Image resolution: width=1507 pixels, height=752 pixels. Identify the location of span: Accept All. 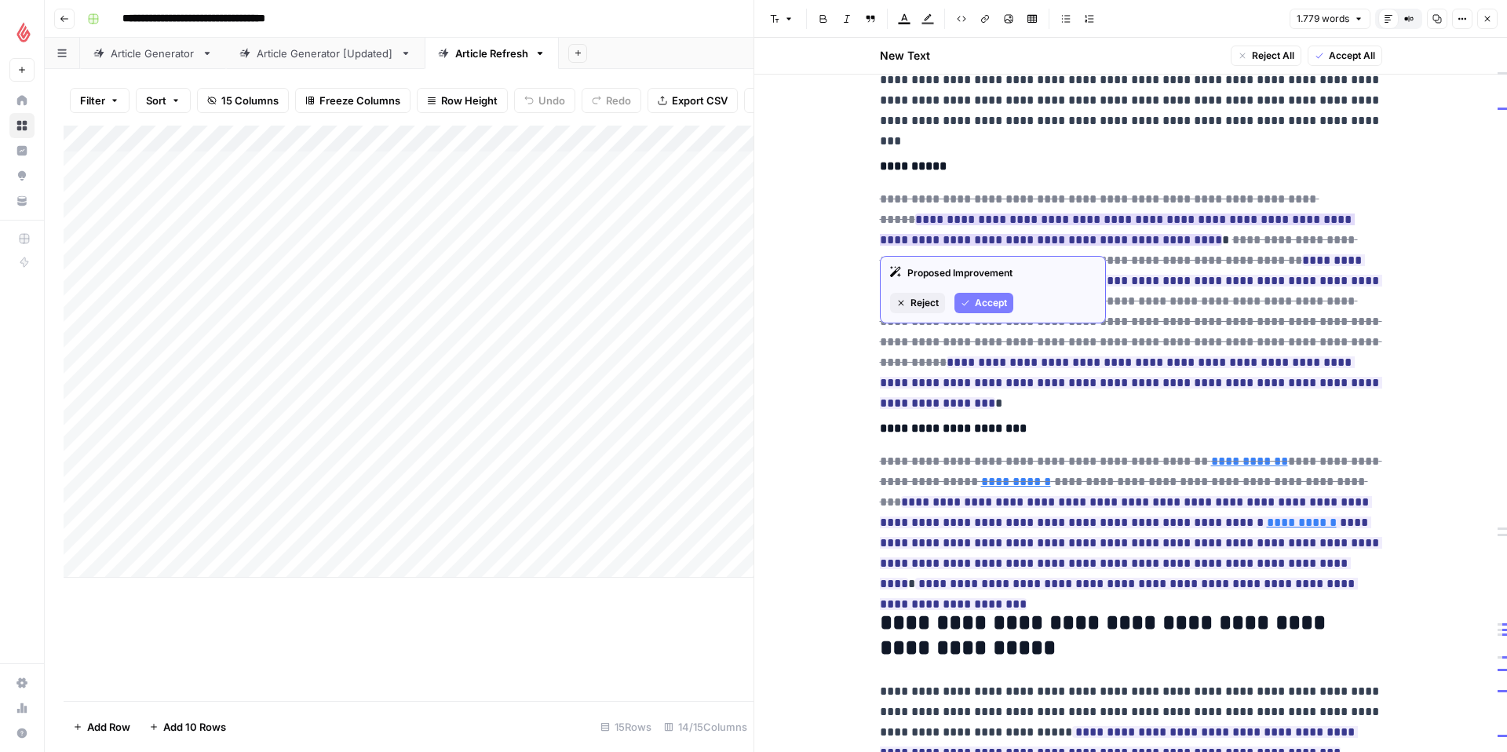
(1352, 56).